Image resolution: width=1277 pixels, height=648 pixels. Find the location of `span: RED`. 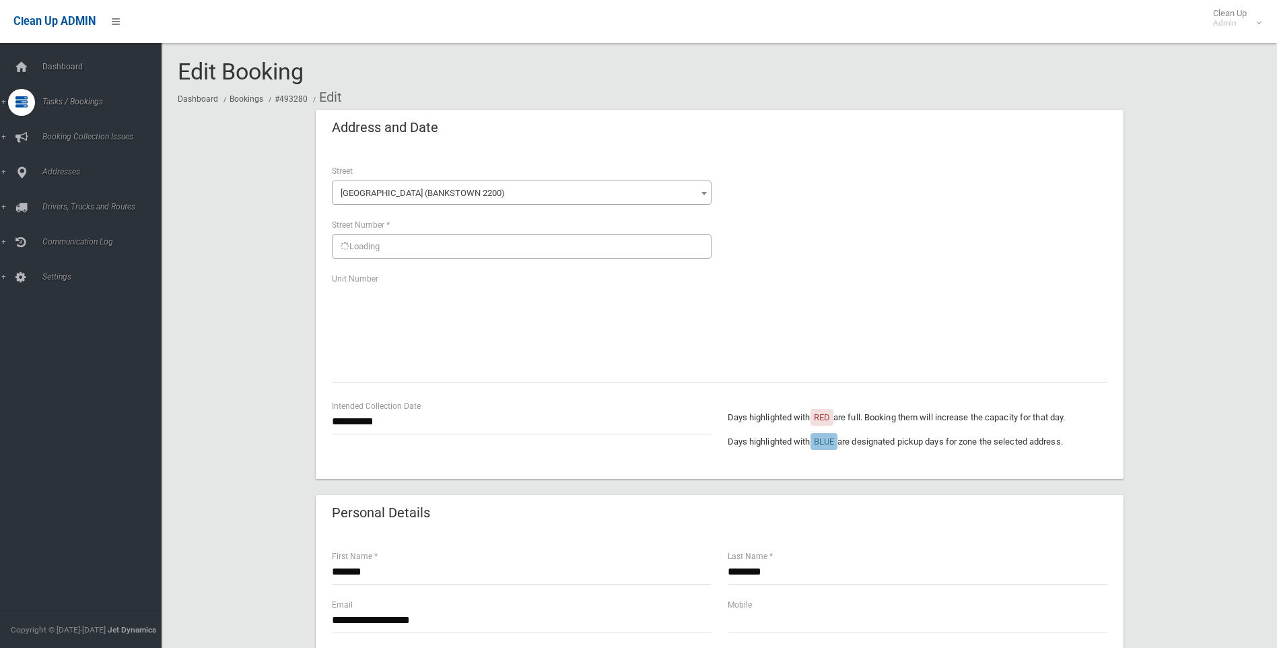

span: RED is located at coordinates (822, 417).